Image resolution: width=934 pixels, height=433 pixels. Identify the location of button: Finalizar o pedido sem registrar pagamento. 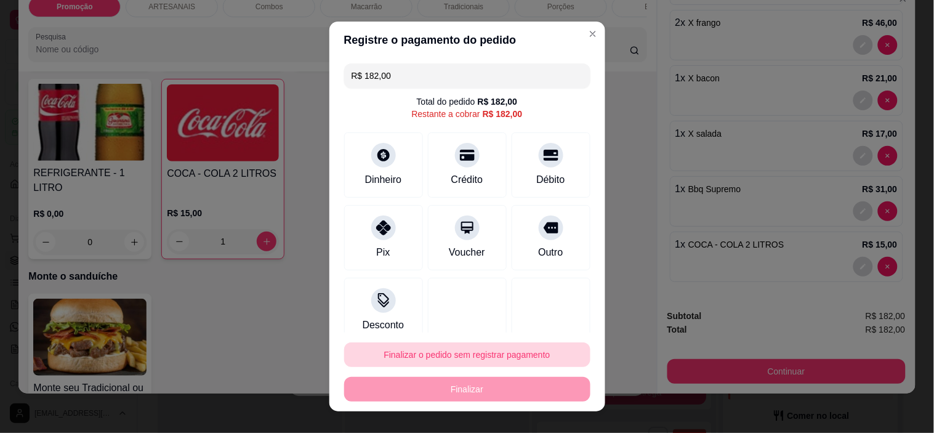
(467, 355).